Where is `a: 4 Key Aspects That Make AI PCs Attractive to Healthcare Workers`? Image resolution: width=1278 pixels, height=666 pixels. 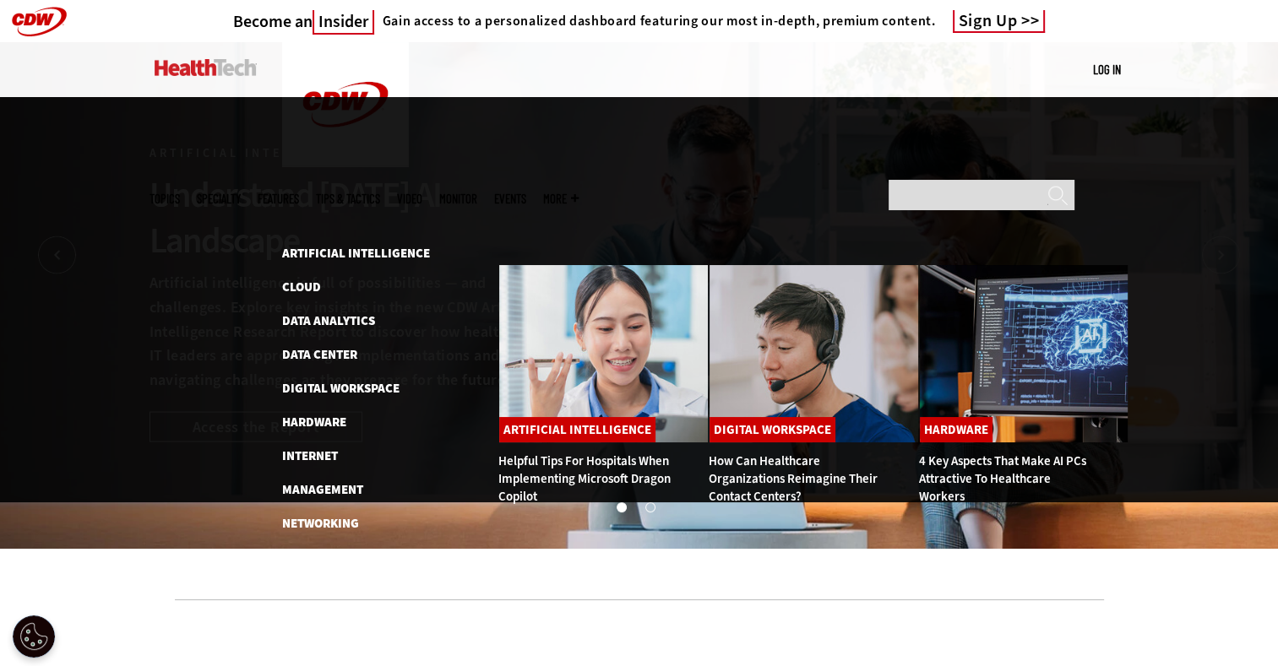 a: 4 Key Aspects That Make AI PCs Attractive to Healthcare Workers is located at coordinates (1002, 479).